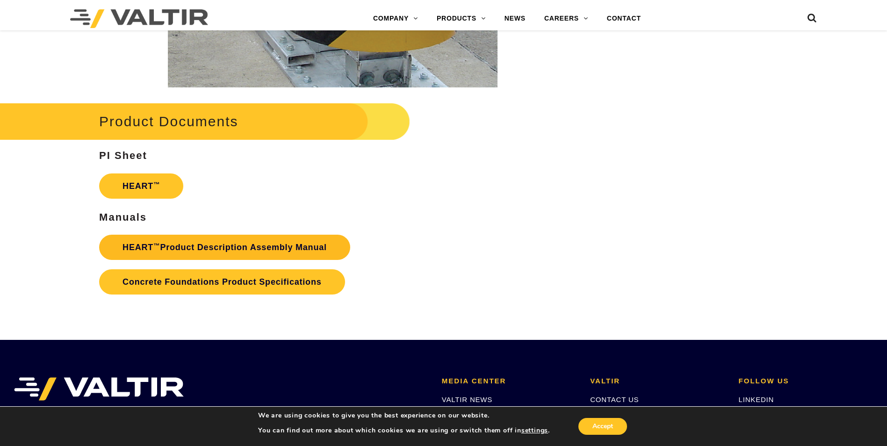 This screenshot has width=887, height=446. What do you see at coordinates (123, 155) in the screenshot?
I see `strong: PI Sheet` at bounding box center [123, 155].